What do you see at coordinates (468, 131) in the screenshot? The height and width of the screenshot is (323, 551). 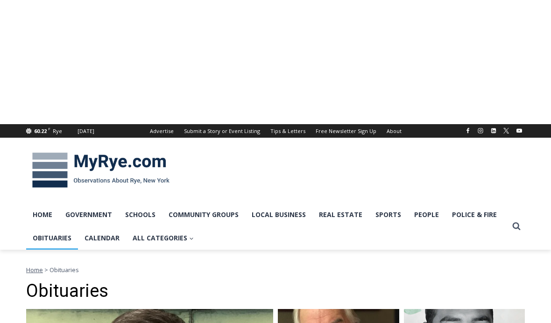 I see `a: Facebook` at bounding box center [468, 131].